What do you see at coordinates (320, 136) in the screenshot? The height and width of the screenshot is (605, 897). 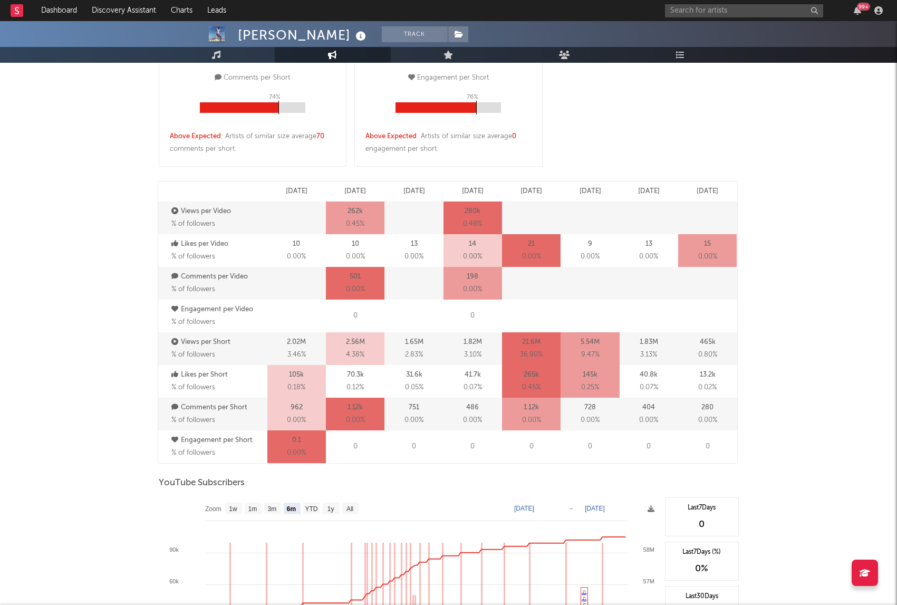 I see `span: 70` at bounding box center [320, 136].